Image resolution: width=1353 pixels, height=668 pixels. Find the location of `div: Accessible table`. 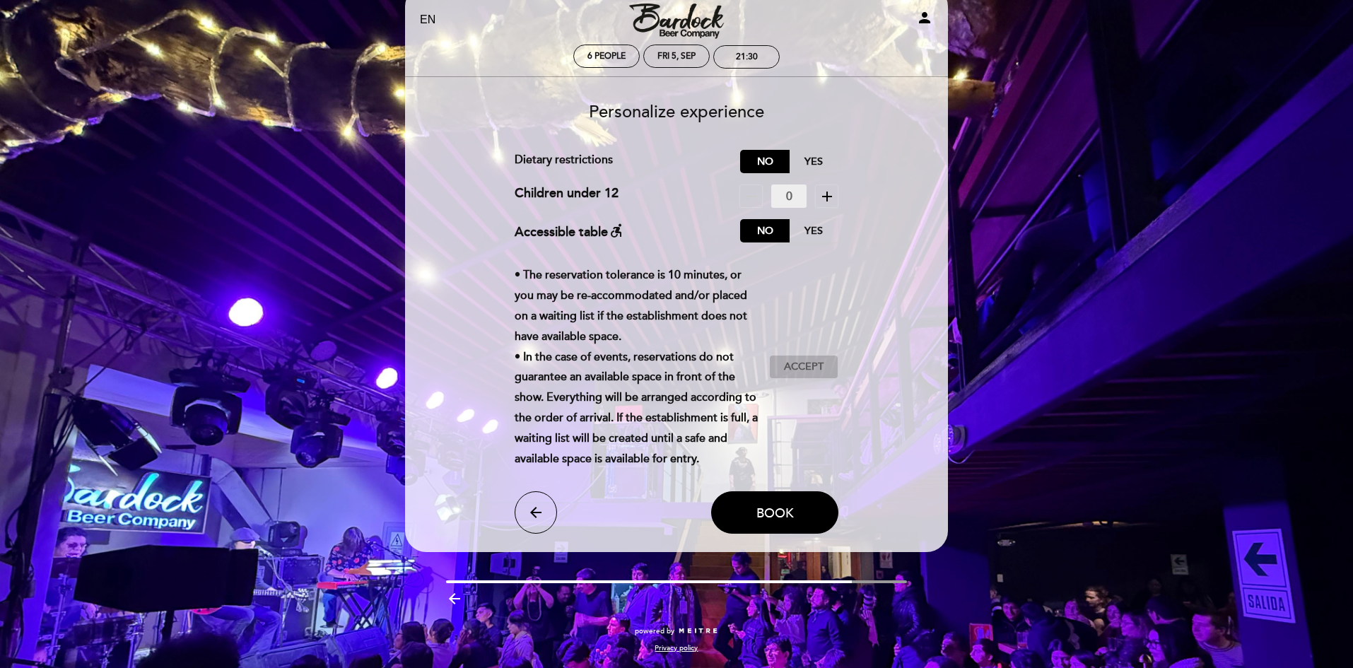

div: Accessible table is located at coordinates (570, 230).